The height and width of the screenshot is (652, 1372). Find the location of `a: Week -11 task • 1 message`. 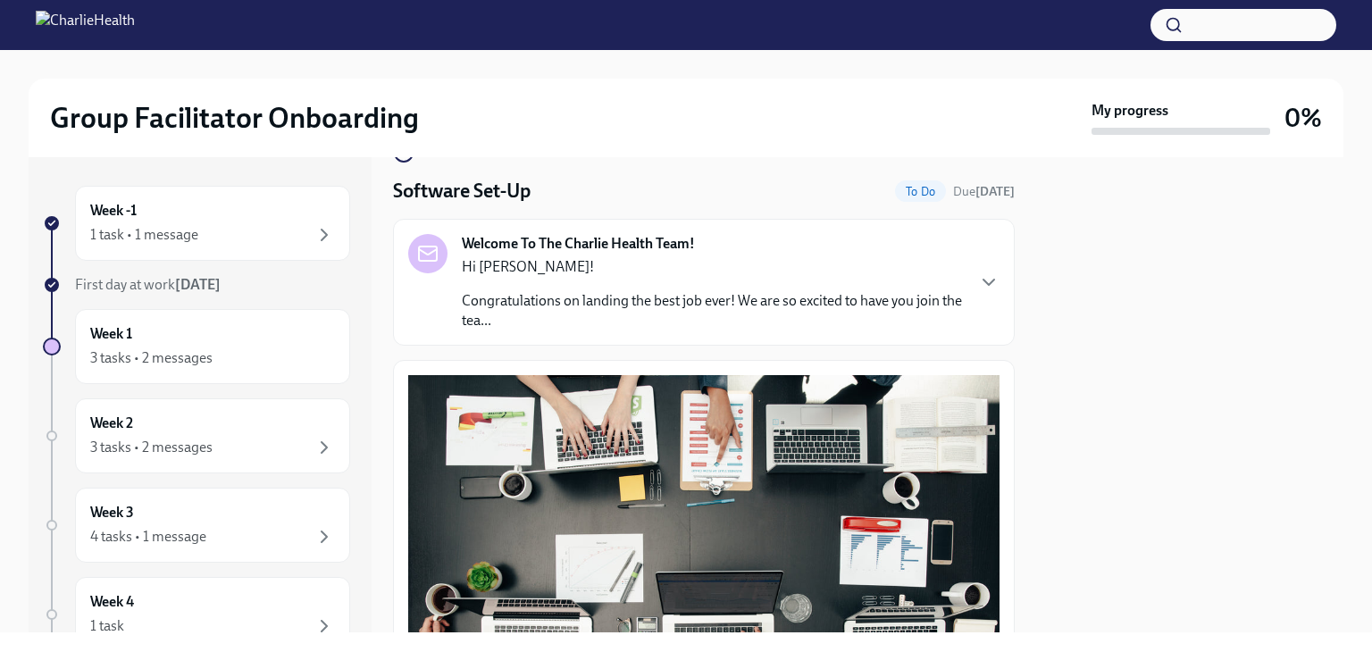

a: Week -11 task • 1 message is located at coordinates (197, 223).